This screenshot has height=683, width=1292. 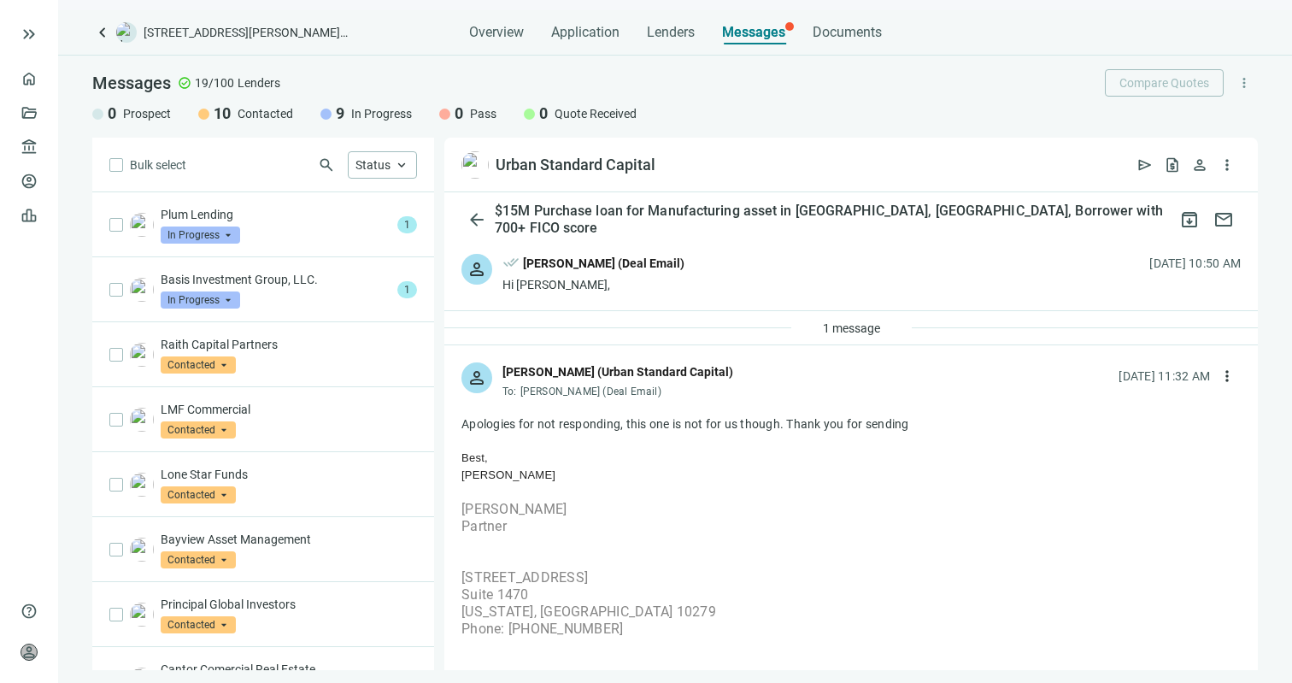 I want to click on span: keyboard_double_arrow_right, so click(x=29, y=34).